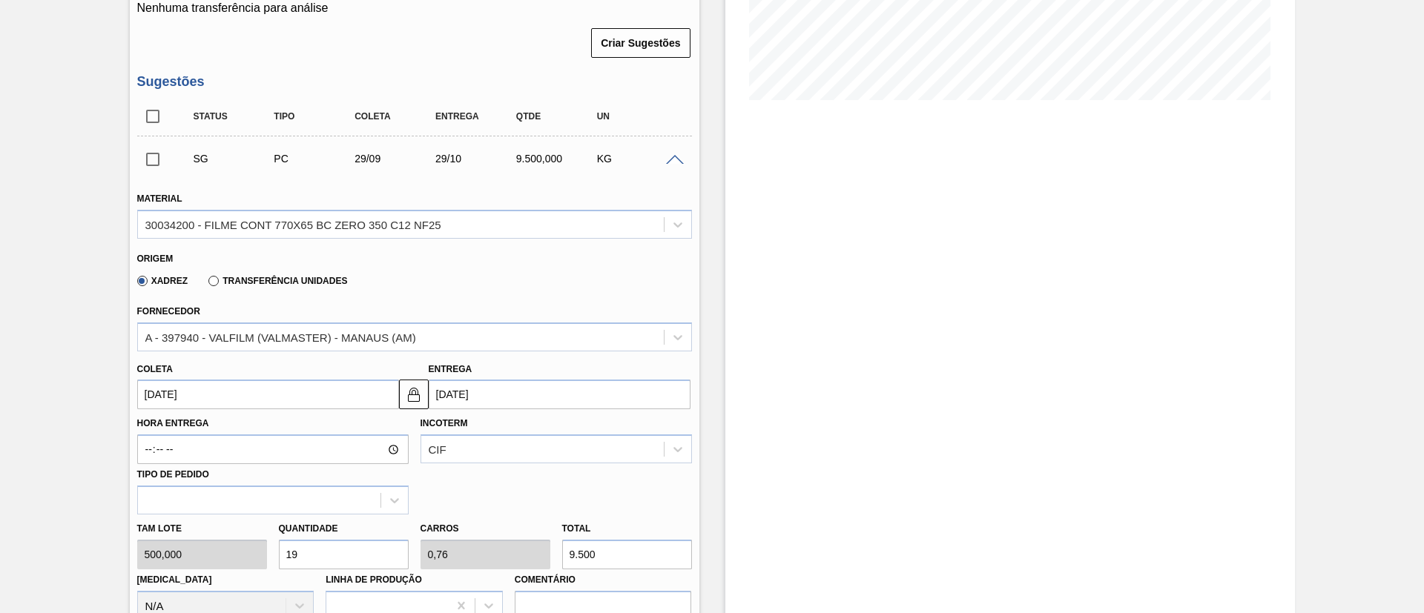 This screenshot has height=613, width=1424. I want to click on div: 29/09/2025, so click(395, 159).